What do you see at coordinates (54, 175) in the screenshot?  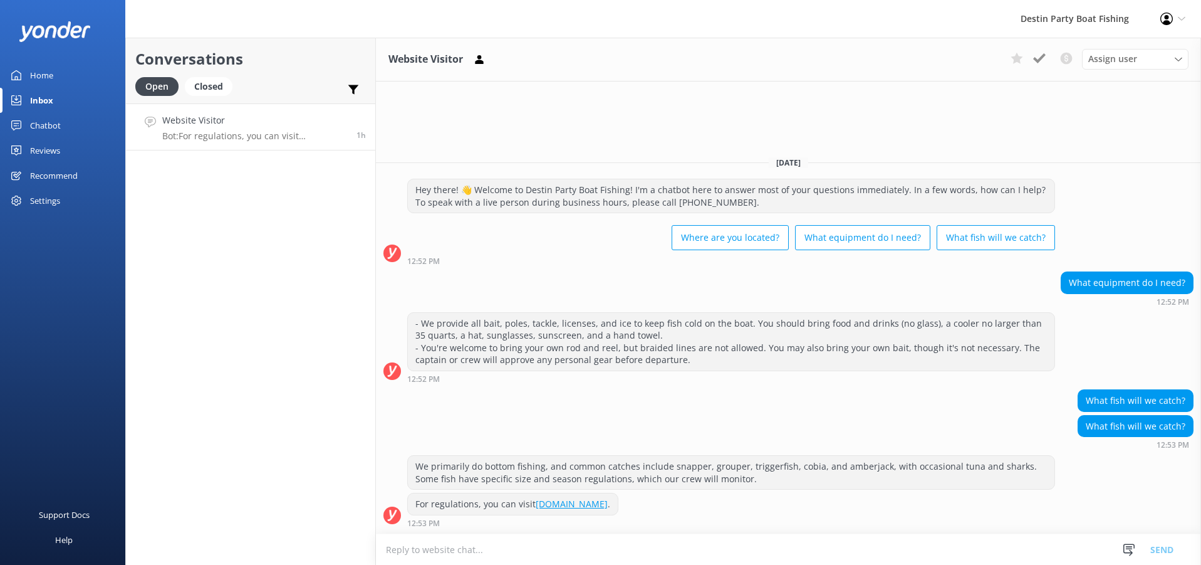 I see `div: Recommend` at bounding box center [54, 175].